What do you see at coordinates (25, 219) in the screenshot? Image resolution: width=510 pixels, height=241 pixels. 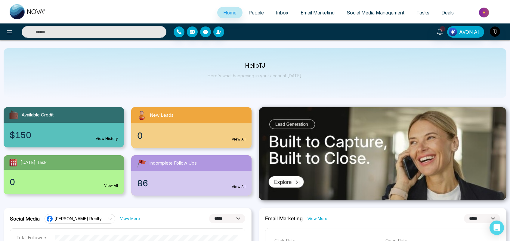 I see `h2: Social Media` at bounding box center [25, 219].